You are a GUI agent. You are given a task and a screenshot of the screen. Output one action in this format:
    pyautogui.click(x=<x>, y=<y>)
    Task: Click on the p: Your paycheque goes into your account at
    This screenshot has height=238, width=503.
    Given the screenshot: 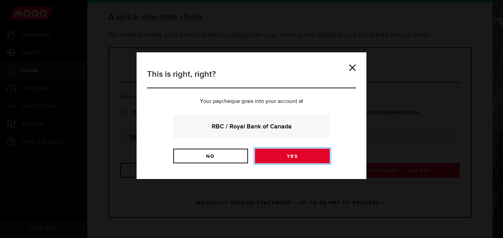 What is the action you would take?
    pyautogui.click(x=251, y=102)
    